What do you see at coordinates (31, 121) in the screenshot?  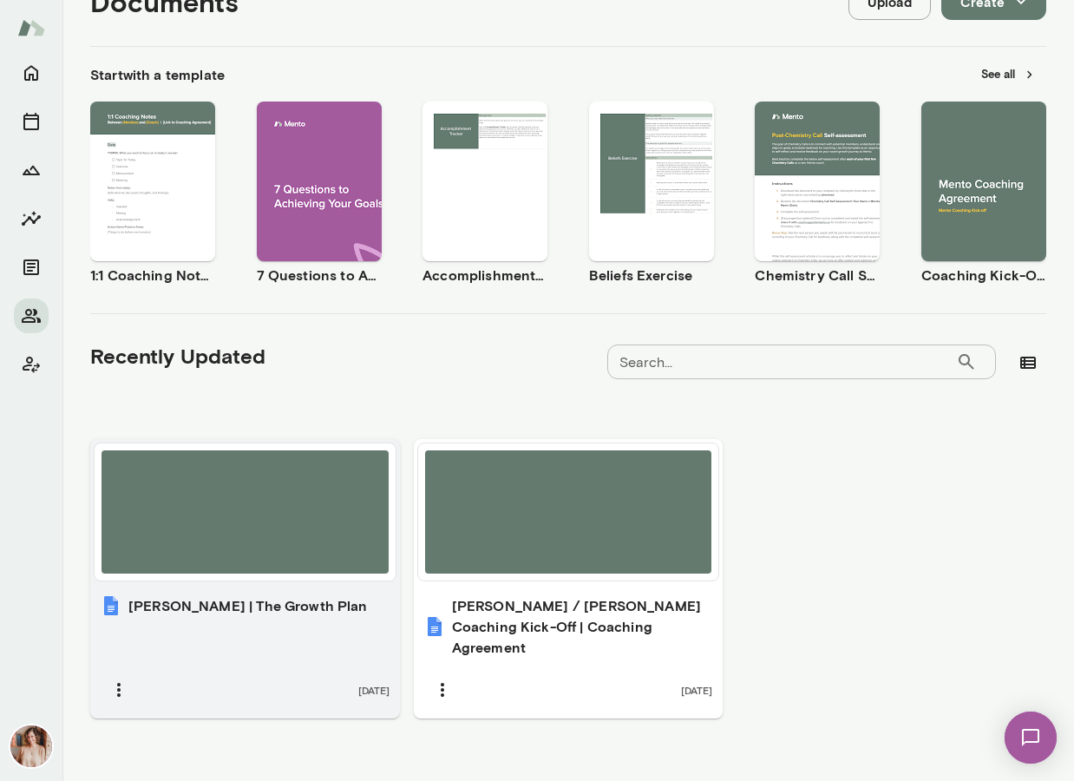 I see `button: Sessions` at bounding box center [31, 121].